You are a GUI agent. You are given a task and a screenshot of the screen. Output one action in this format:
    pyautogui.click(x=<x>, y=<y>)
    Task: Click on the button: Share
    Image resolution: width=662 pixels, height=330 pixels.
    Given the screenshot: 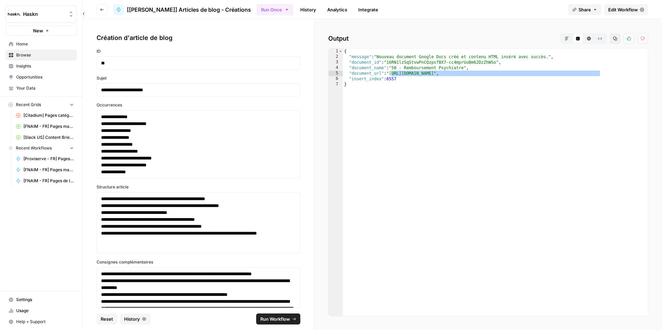 What is the action you would take?
    pyautogui.click(x=585, y=10)
    